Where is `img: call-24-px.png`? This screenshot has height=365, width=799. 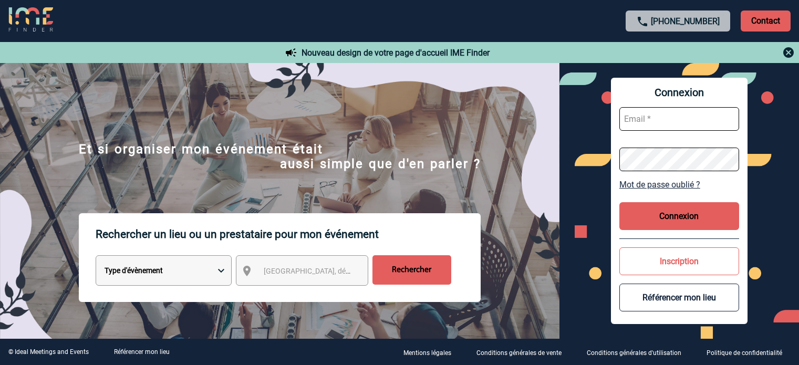 img: call-24-px.png is located at coordinates (642, 22).